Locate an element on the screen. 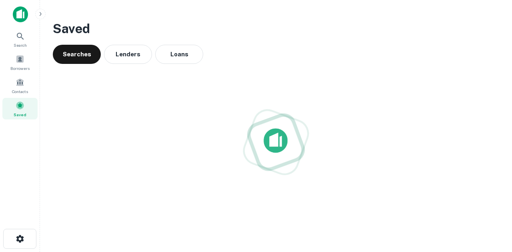  img: capitalize-icon.png is located at coordinates (20, 14).